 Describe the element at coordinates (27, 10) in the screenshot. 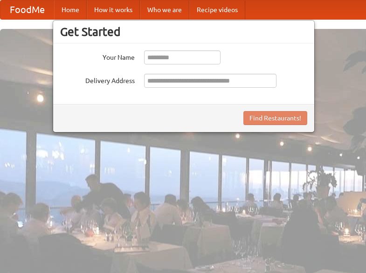

I see `a: FoodMe` at that location.